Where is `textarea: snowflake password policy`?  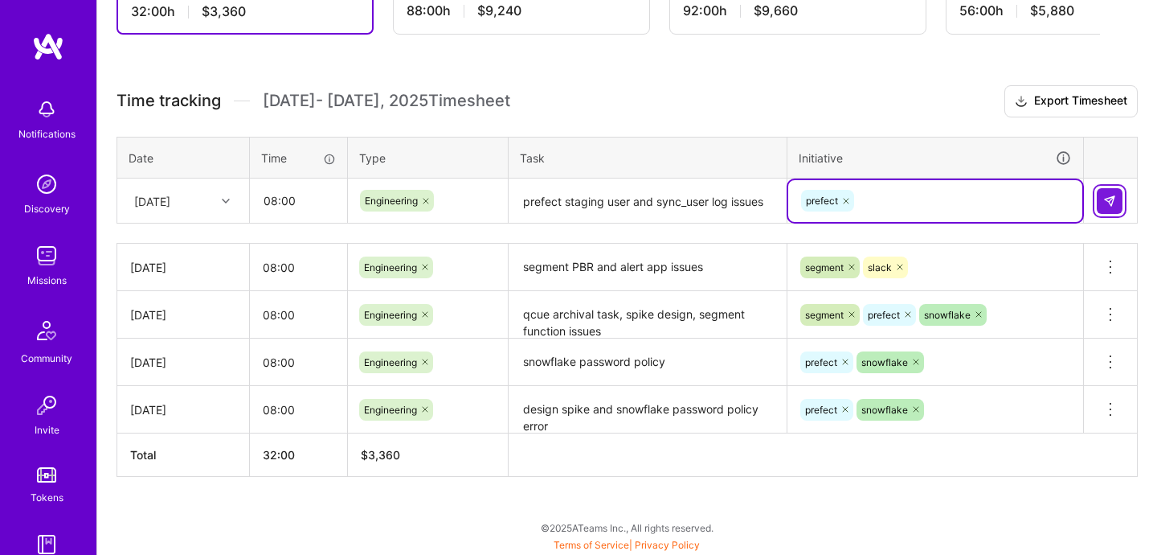
textarea: snowflake password policy is located at coordinates (648, 362).